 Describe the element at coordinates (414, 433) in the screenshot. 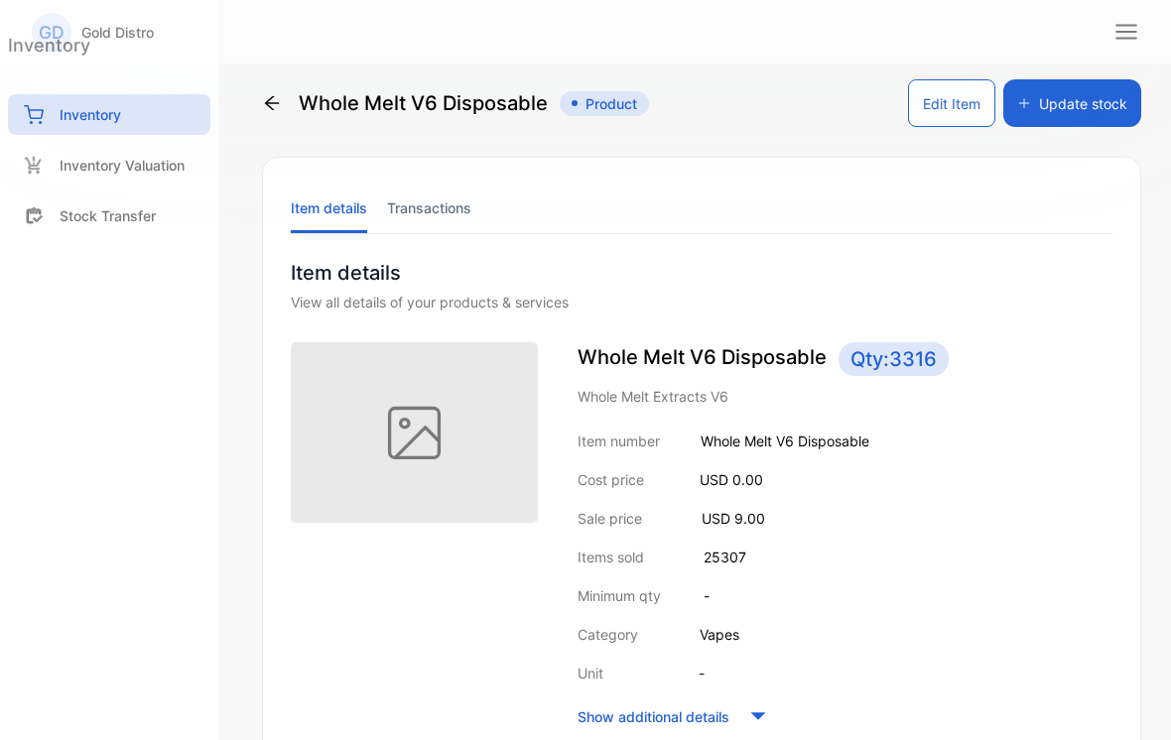

I see `img: item` at that location.